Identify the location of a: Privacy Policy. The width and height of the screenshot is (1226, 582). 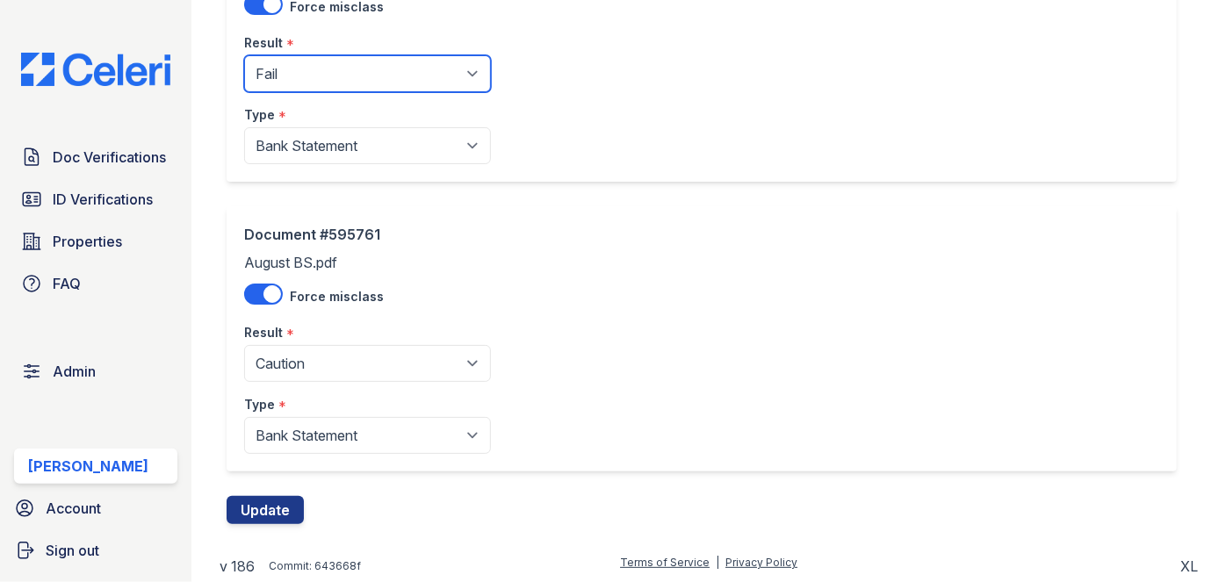
(761, 562).